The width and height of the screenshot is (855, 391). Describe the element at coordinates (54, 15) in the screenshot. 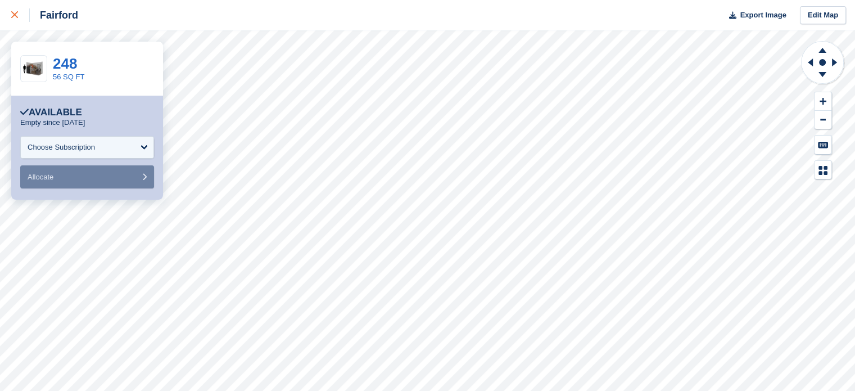

I see `div: Fairford` at that location.